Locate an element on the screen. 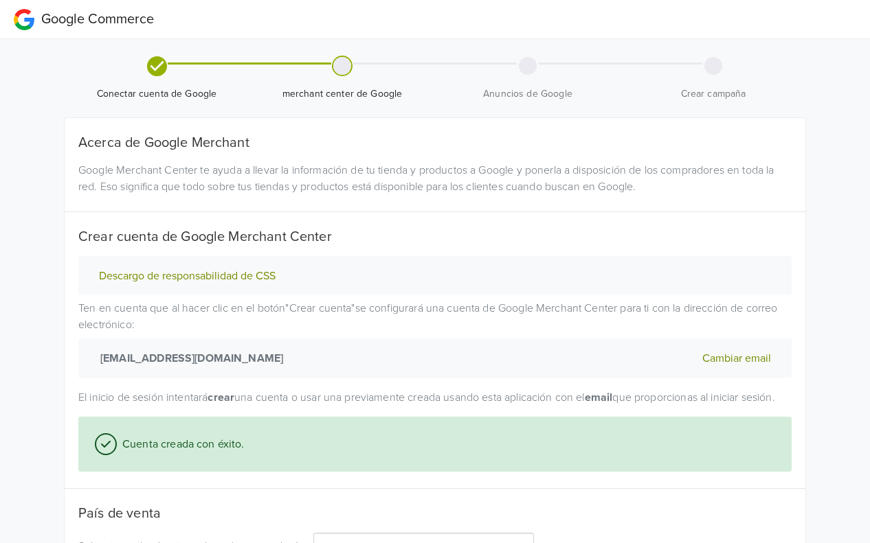 This screenshot has height=543, width=870. h5: Acerca de Google Merchant is located at coordinates (435, 143).